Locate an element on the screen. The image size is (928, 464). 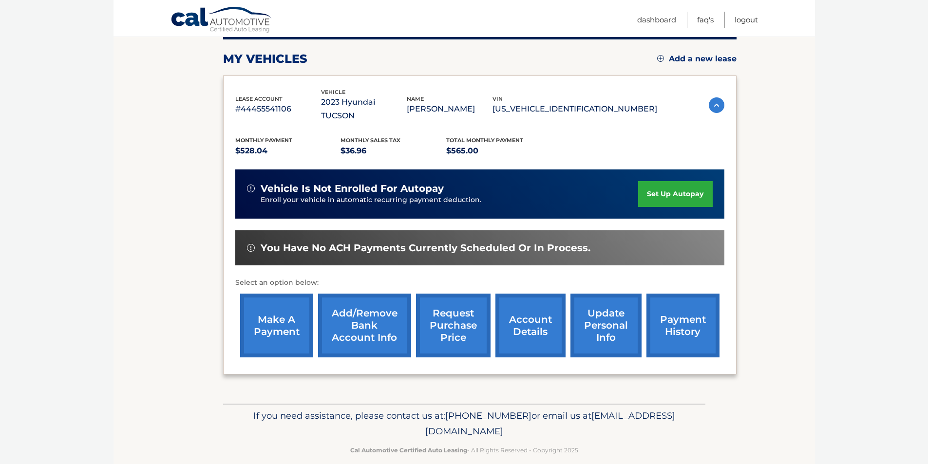
span: Monthly sales Tax is located at coordinates (370, 140).